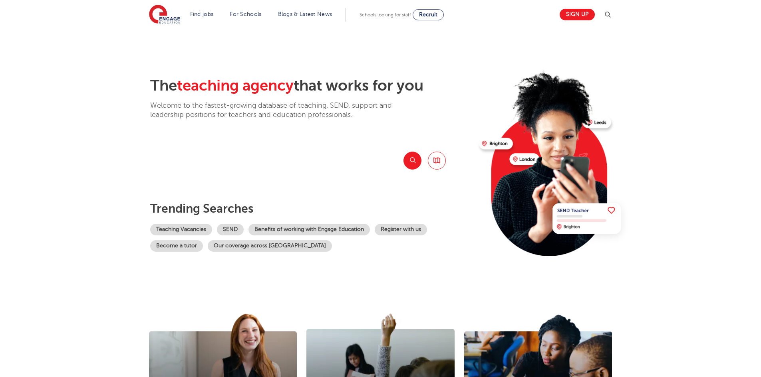 Image resolution: width=761 pixels, height=377 pixels. What do you see at coordinates (385, 15) in the screenshot?
I see `span: Schools looking for staff` at bounding box center [385, 15].